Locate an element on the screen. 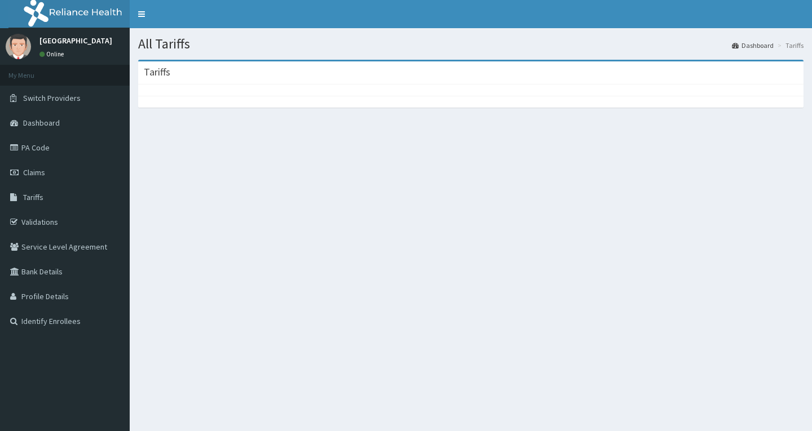 This screenshot has height=431, width=812. img: User Image is located at coordinates (18, 46).